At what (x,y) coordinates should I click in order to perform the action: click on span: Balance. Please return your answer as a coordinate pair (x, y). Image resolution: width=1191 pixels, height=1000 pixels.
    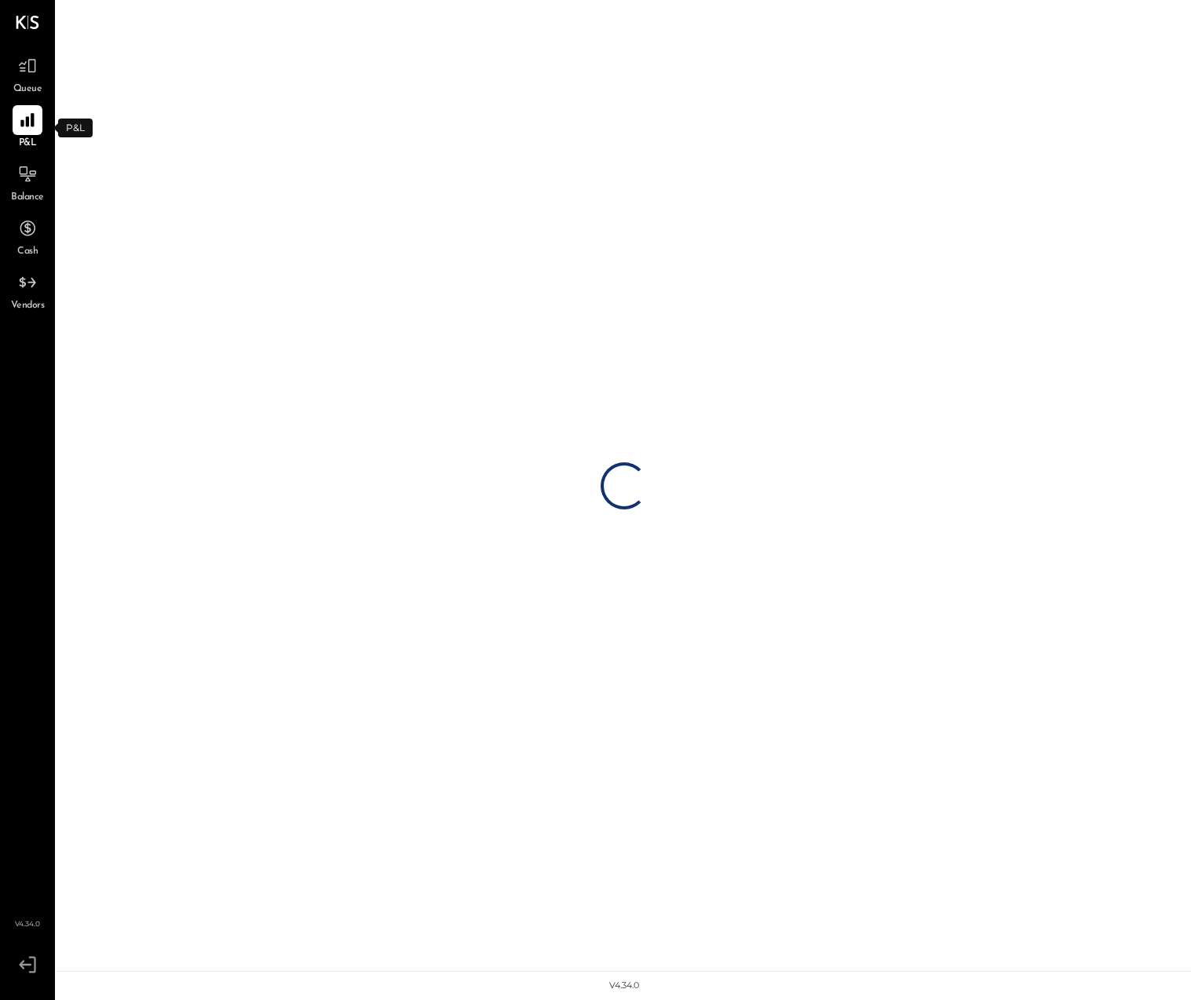
    Looking at the image, I should click on (27, 198).